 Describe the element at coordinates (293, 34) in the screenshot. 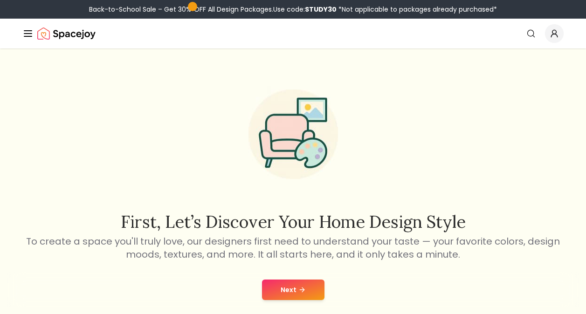

I see `nav: Global` at that location.